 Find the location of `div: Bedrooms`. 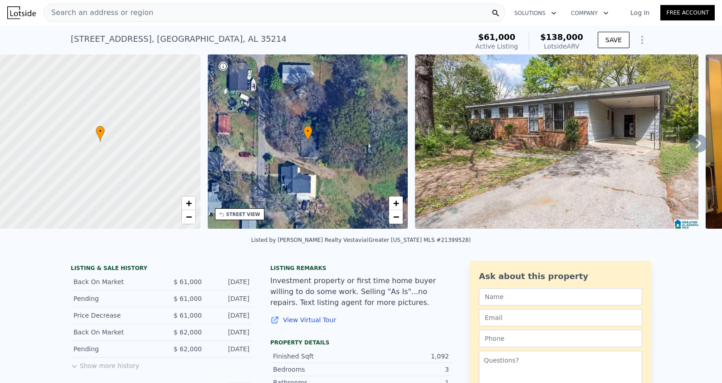

div: Bedrooms is located at coordinates (317, 369).